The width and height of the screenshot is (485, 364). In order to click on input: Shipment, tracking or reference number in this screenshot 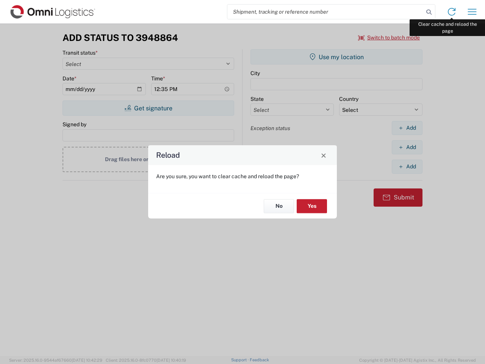, I will do `click(326, 12)`.